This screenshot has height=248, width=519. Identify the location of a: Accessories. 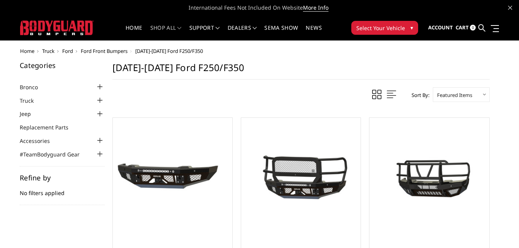
(39, 141).